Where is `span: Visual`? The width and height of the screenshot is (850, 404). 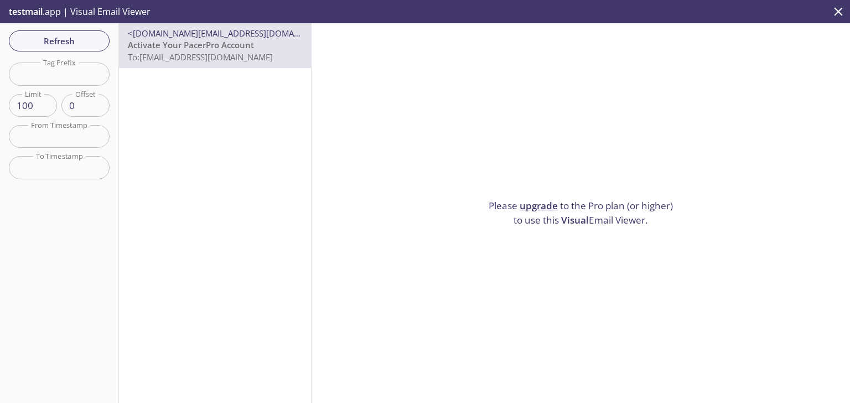 span: Visual is located at coordinates (575, 220).